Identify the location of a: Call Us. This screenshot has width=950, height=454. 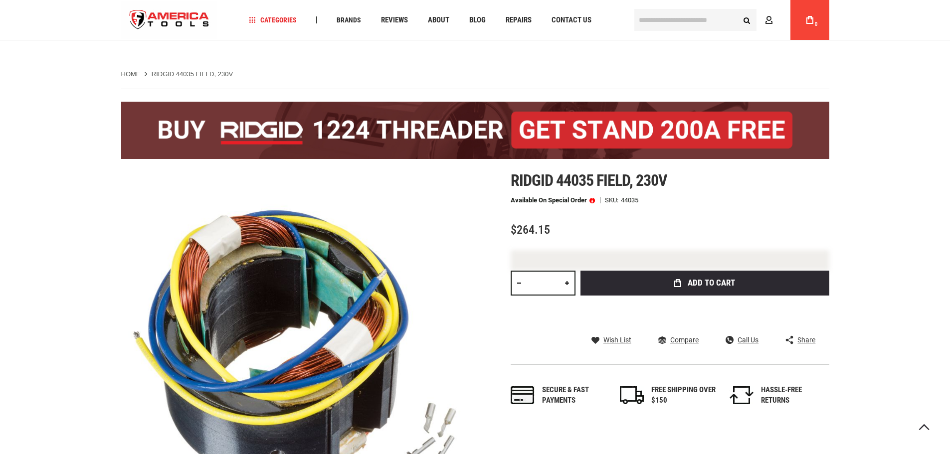
(742, 340).